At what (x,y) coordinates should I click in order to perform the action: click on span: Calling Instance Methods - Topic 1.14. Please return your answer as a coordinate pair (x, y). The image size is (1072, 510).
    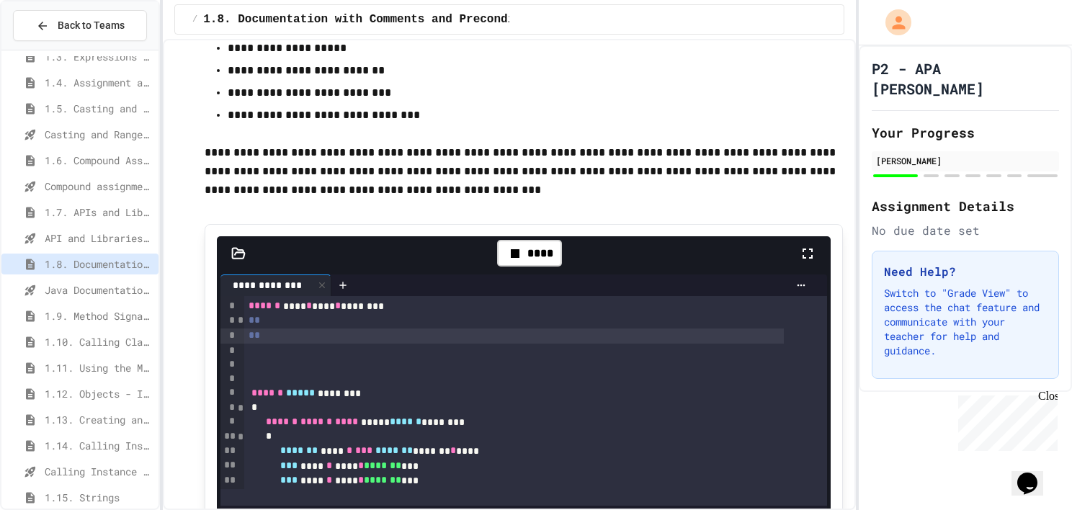
    Looking at the image, I should click on (99, 471).